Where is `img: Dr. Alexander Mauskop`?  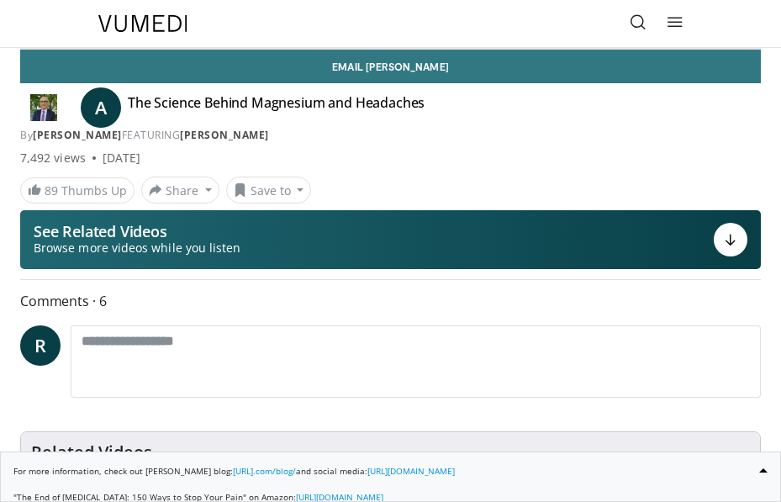 img: Dr. Alexander Mauskop is located at coordinates (44, 108).